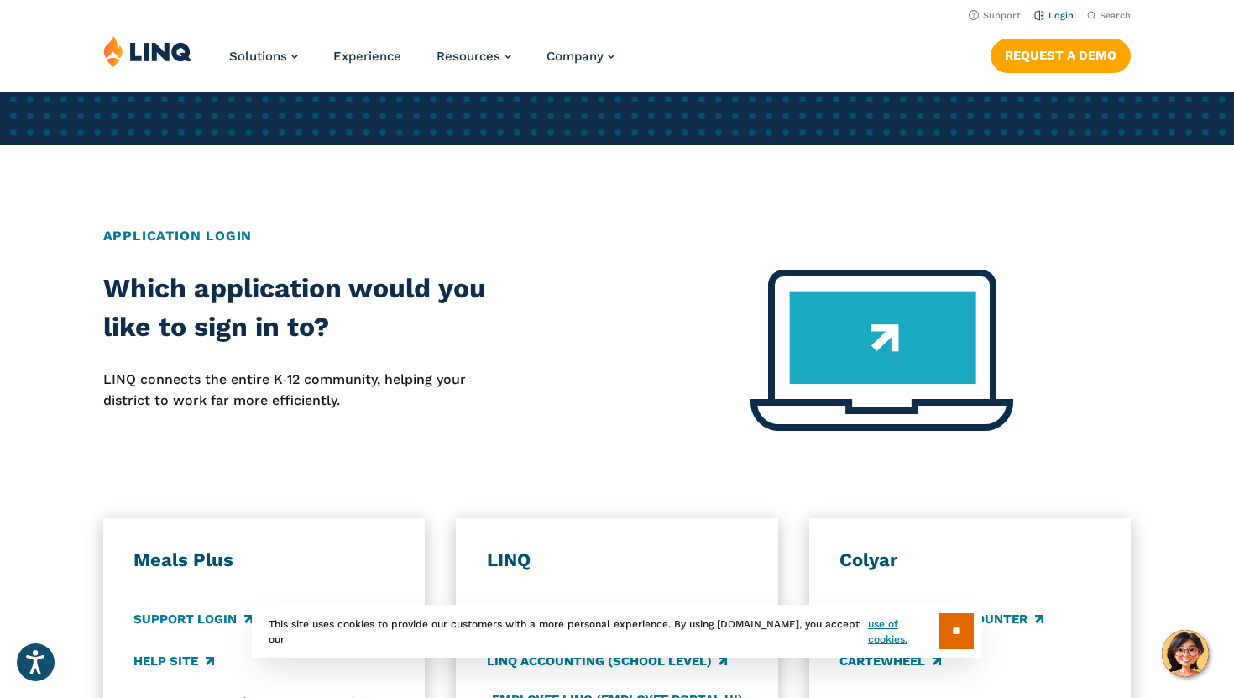 This screenshot has height=698, width=1234. What do you see at coordinates (617, 560) in the screenshot?
I see `h3: LINQ` at bounding box center [617, 560].